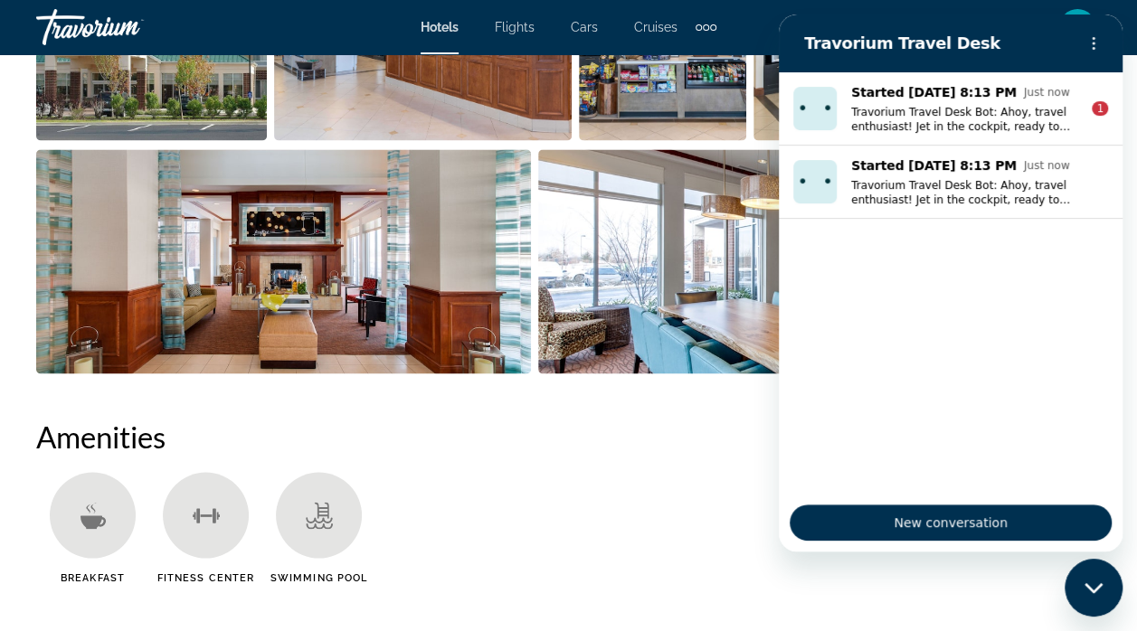  Describe the element at coordinates (92, 577) in the screenshot. I see `span: Breakfast` at that location.